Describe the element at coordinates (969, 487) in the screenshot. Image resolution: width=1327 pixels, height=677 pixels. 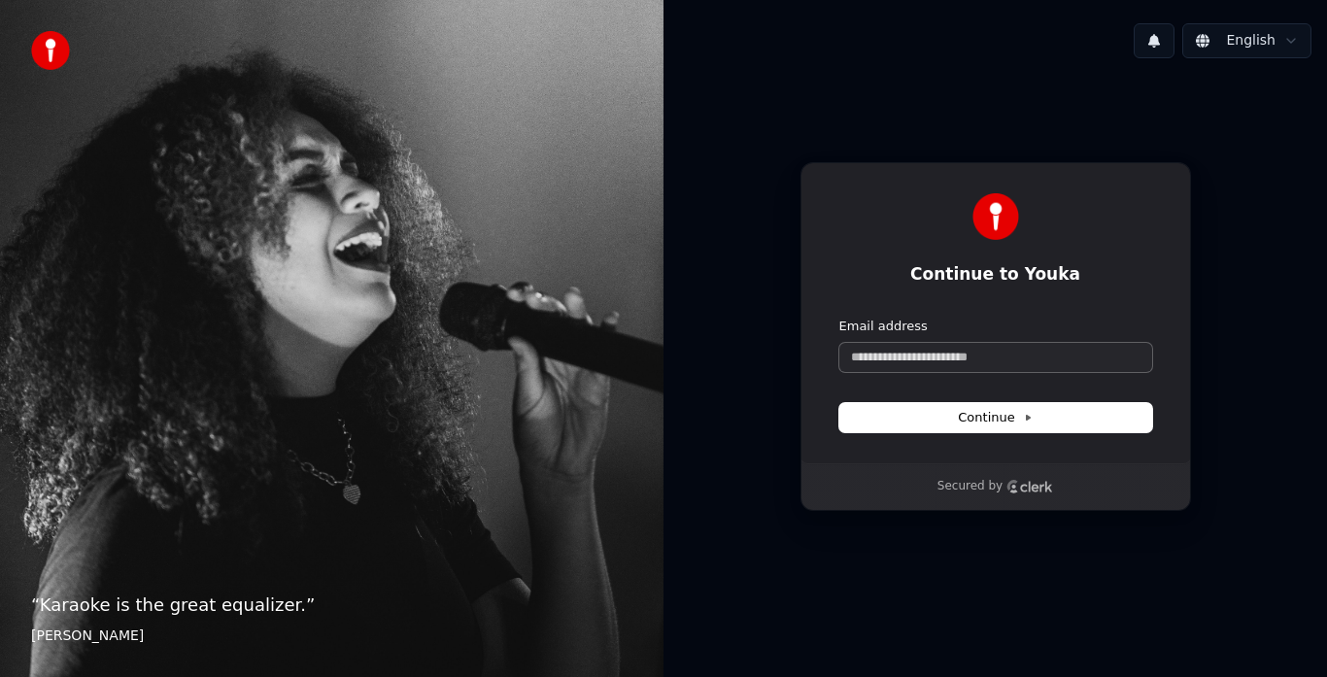
I see `p: Secured by` at that location.